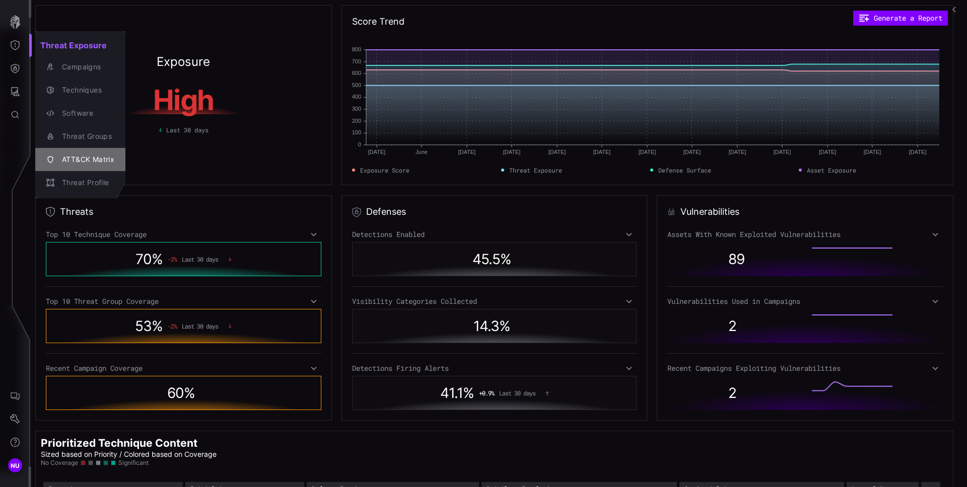  Describe the element at coordinates (86, 160) in the screenshot. I see `div: ATT&CK Matrix` at that location.